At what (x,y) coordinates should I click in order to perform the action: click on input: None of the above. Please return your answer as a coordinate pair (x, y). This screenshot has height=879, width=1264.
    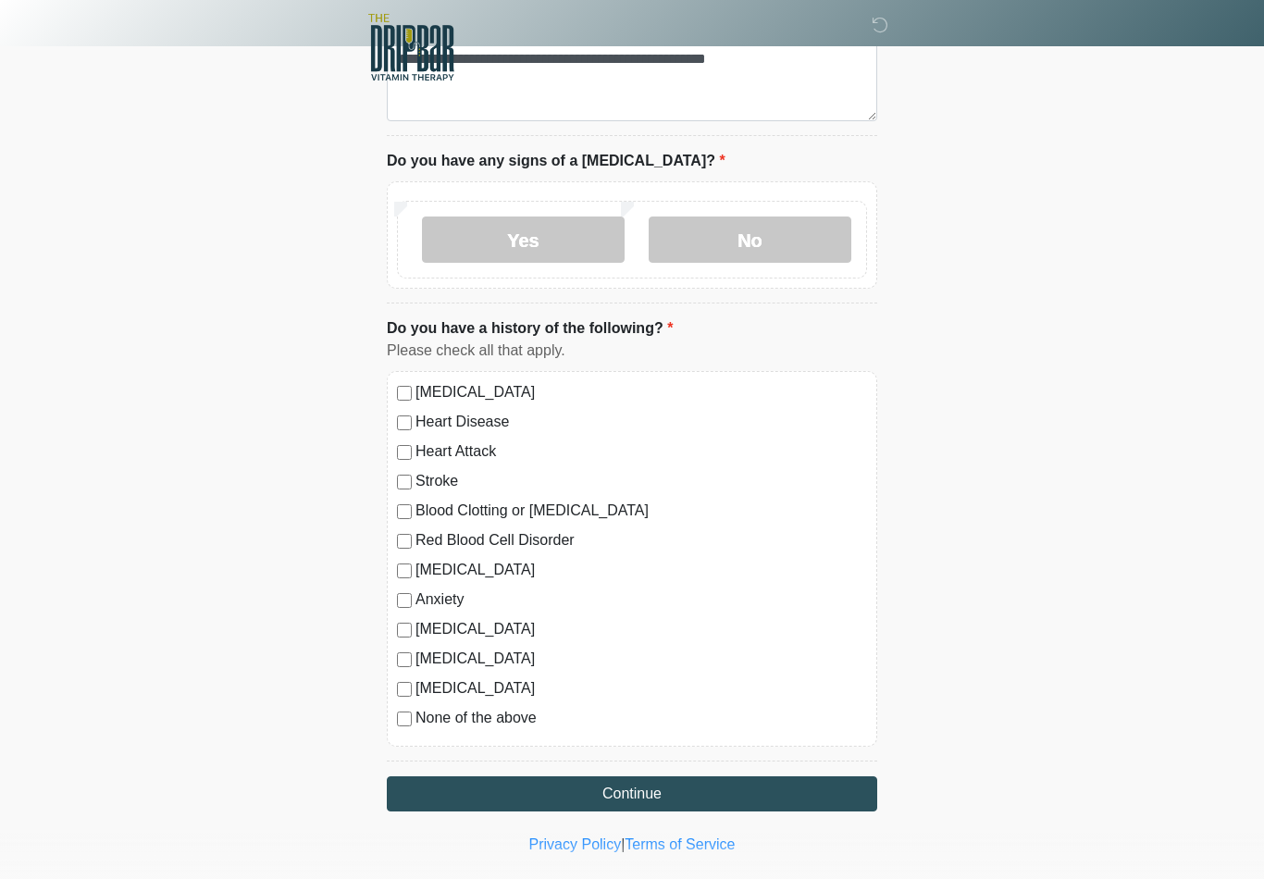
    Looking at the image, I should click on (404, 719).